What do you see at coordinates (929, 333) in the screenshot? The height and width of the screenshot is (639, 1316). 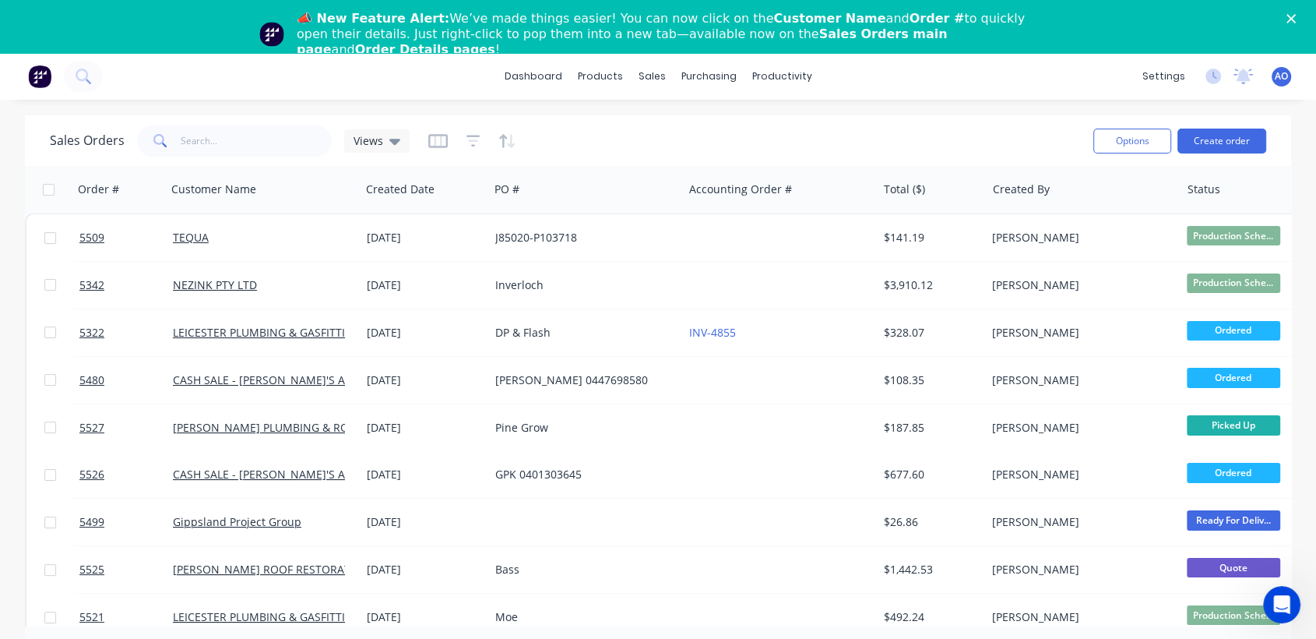 I see `div: $328.07` at bounding box center [929, 333].